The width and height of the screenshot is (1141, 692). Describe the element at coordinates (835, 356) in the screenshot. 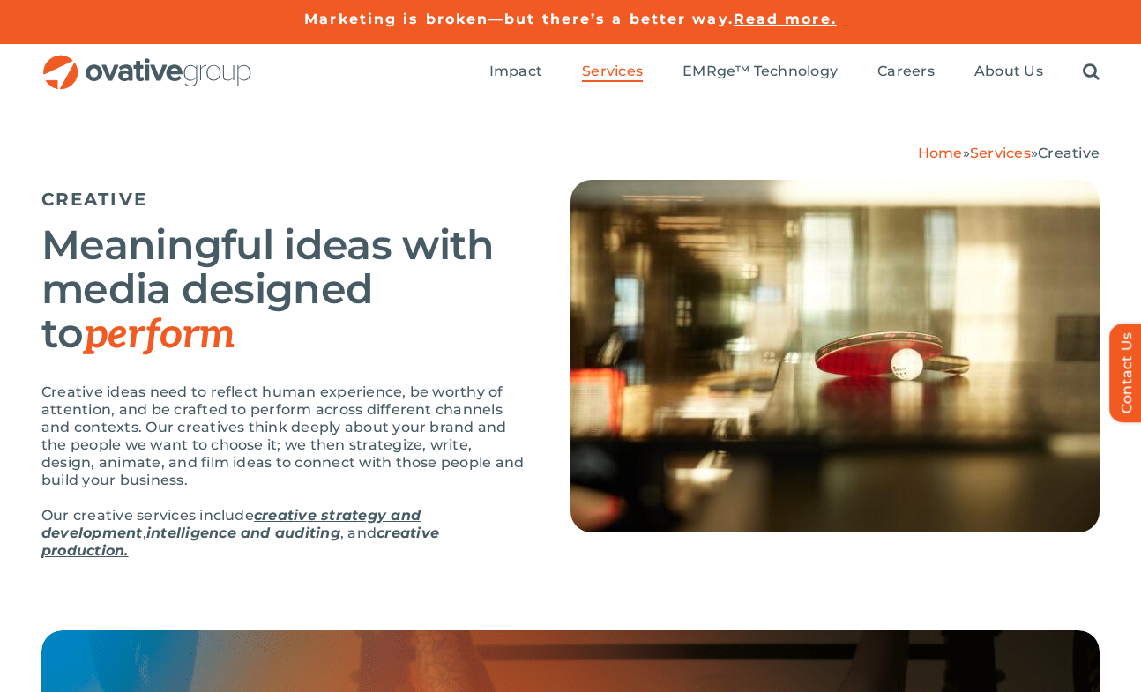

I see `img: Creative – Hero` at that location.